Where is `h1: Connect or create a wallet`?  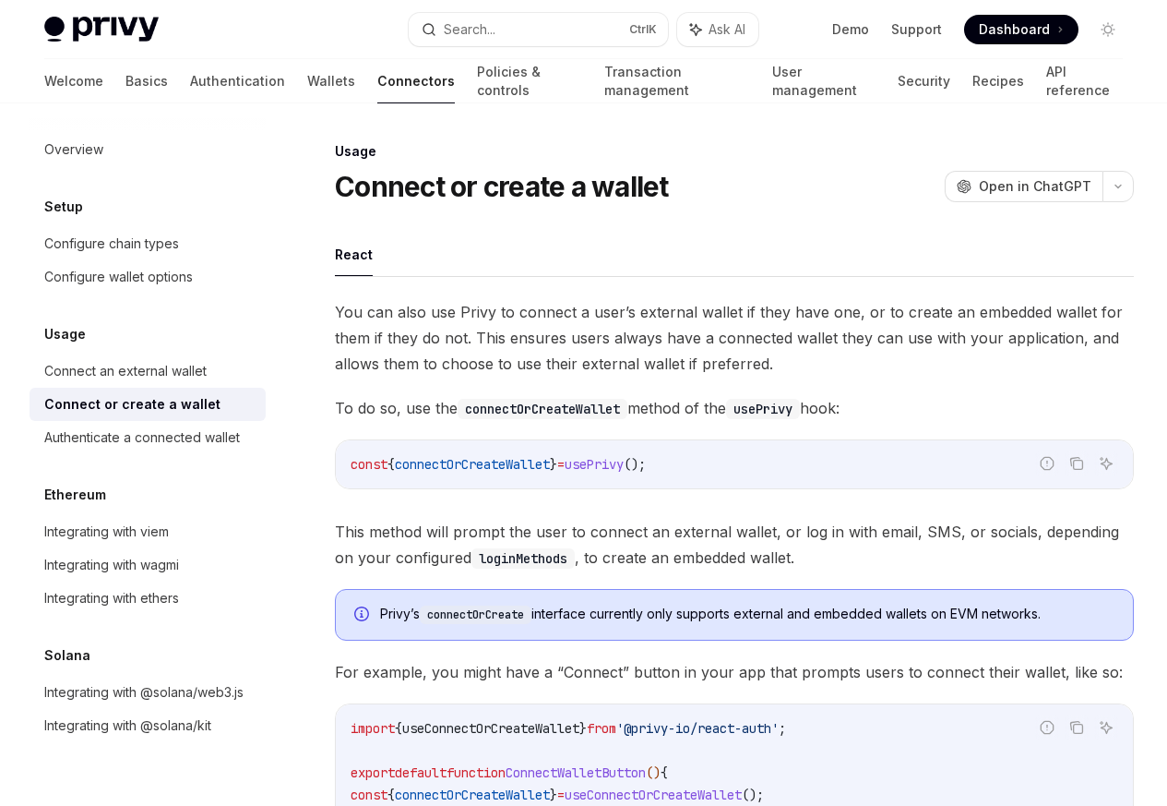 h1: Connect or create a wallet is located at coordinates (502, 186).